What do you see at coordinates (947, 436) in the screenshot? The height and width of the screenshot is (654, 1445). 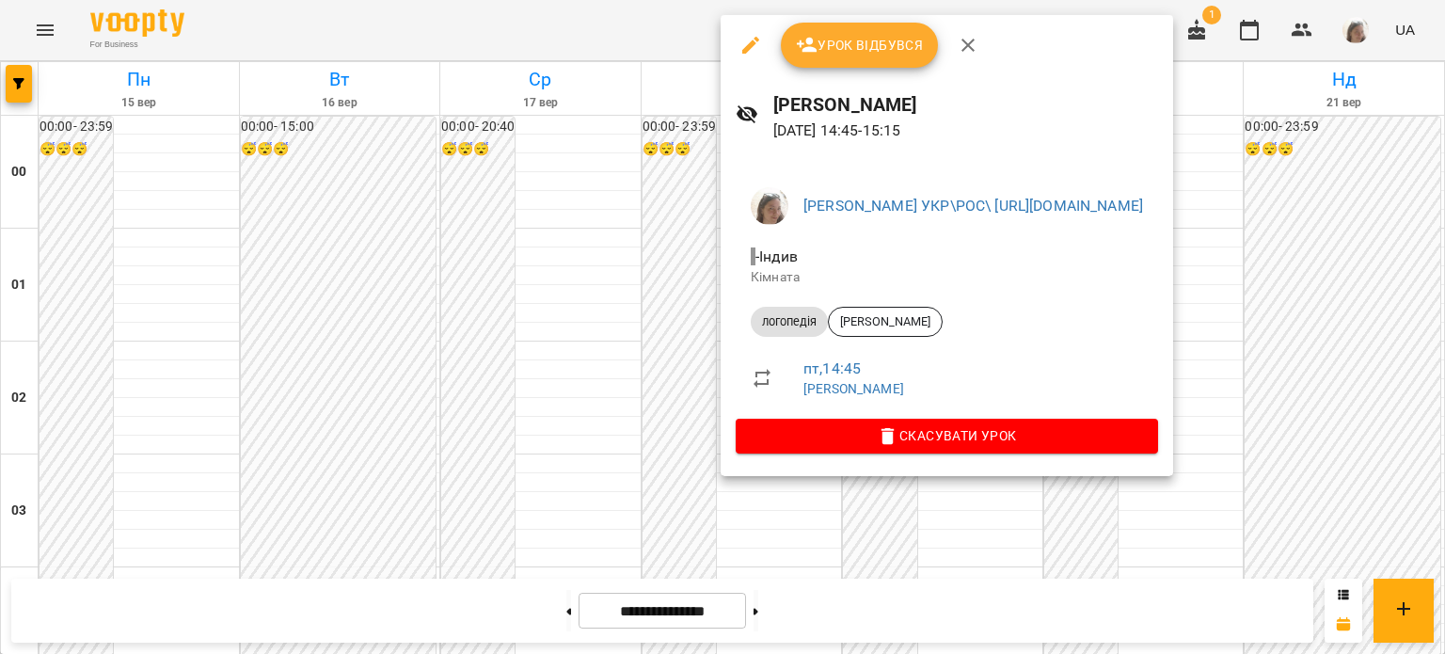 I see `span: Скасувати Урок` at bounding box center [947, 436].